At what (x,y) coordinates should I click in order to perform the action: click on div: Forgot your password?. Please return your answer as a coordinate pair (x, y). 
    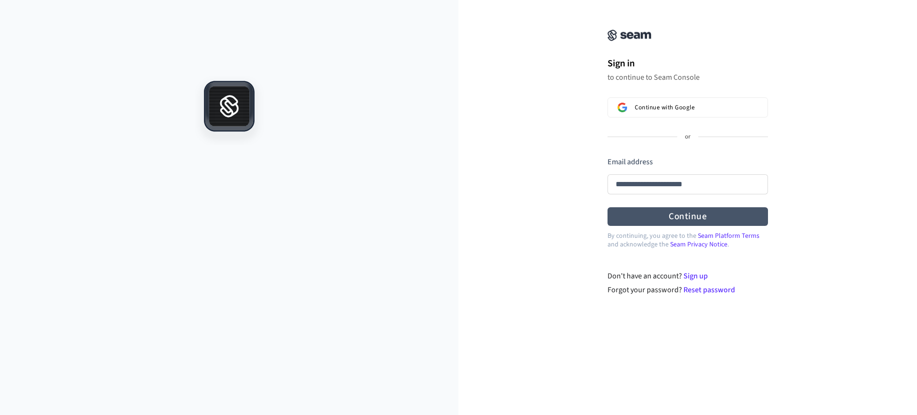
    Looking at the image, I should click on (688, 290).